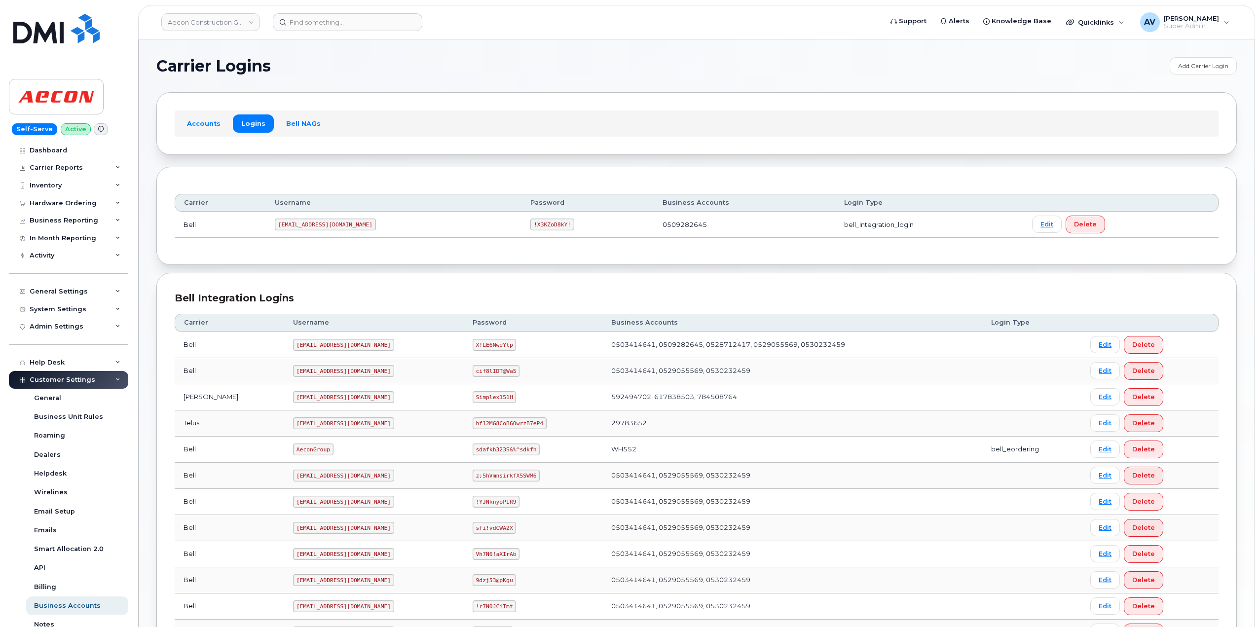  What do you see at coordinates (494, 528) in the screenshot?
I see `code: sfi!vdCWA2X` at bounding box center [494, 528].